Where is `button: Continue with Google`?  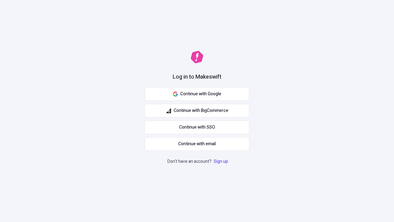 button: Continue with Google is located at coordinates (197, 94).